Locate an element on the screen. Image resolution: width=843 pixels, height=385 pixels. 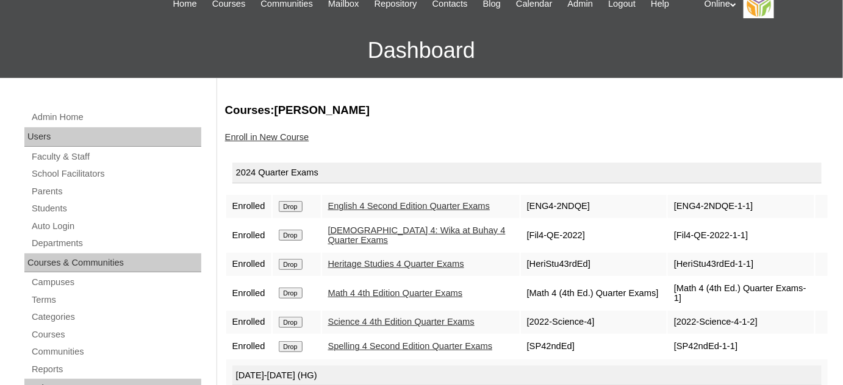
a: School Facilitators is located at coordinates (116, 174).